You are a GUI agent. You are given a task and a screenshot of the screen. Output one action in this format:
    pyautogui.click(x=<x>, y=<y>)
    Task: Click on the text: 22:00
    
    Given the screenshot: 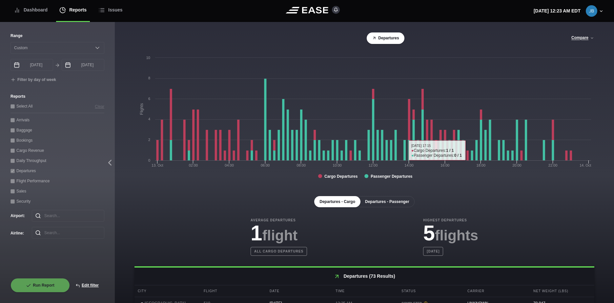 What is the action you would take?
    pyautogui.click(x=553, y=165)
    